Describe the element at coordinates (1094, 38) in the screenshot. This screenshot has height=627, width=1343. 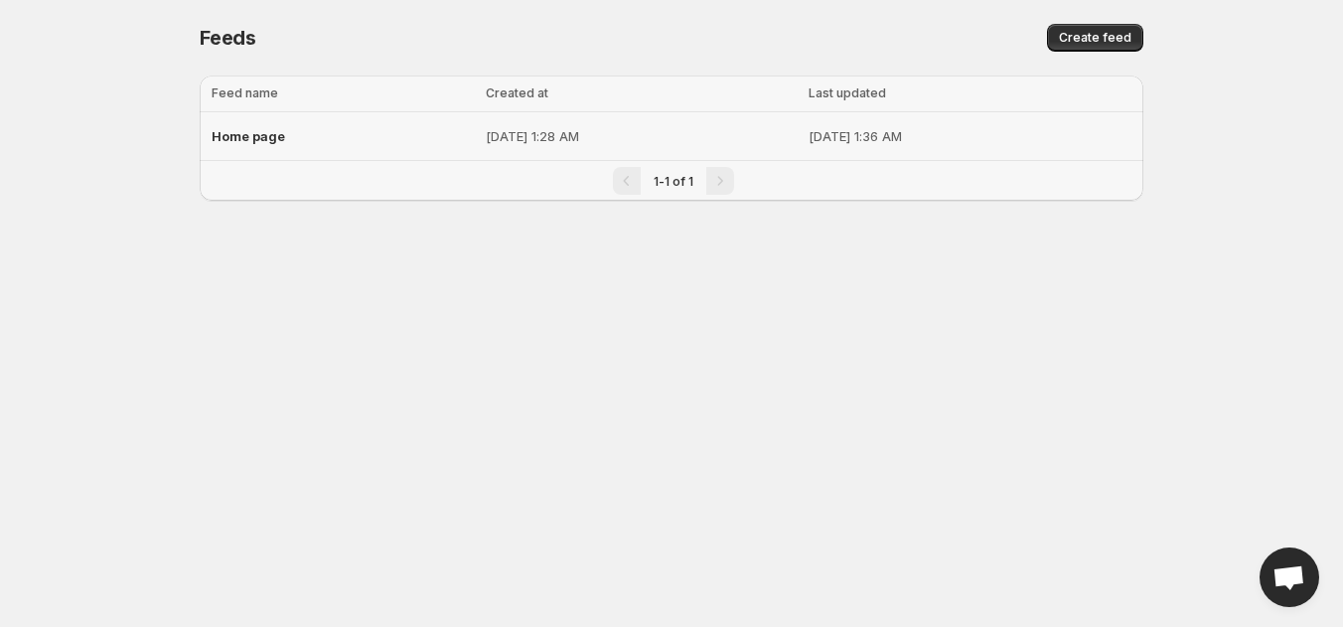
I see `button: Create feed` at that location.